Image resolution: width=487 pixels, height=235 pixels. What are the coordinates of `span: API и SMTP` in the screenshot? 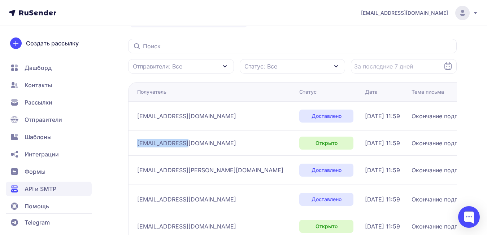 It's located at (40, 189).